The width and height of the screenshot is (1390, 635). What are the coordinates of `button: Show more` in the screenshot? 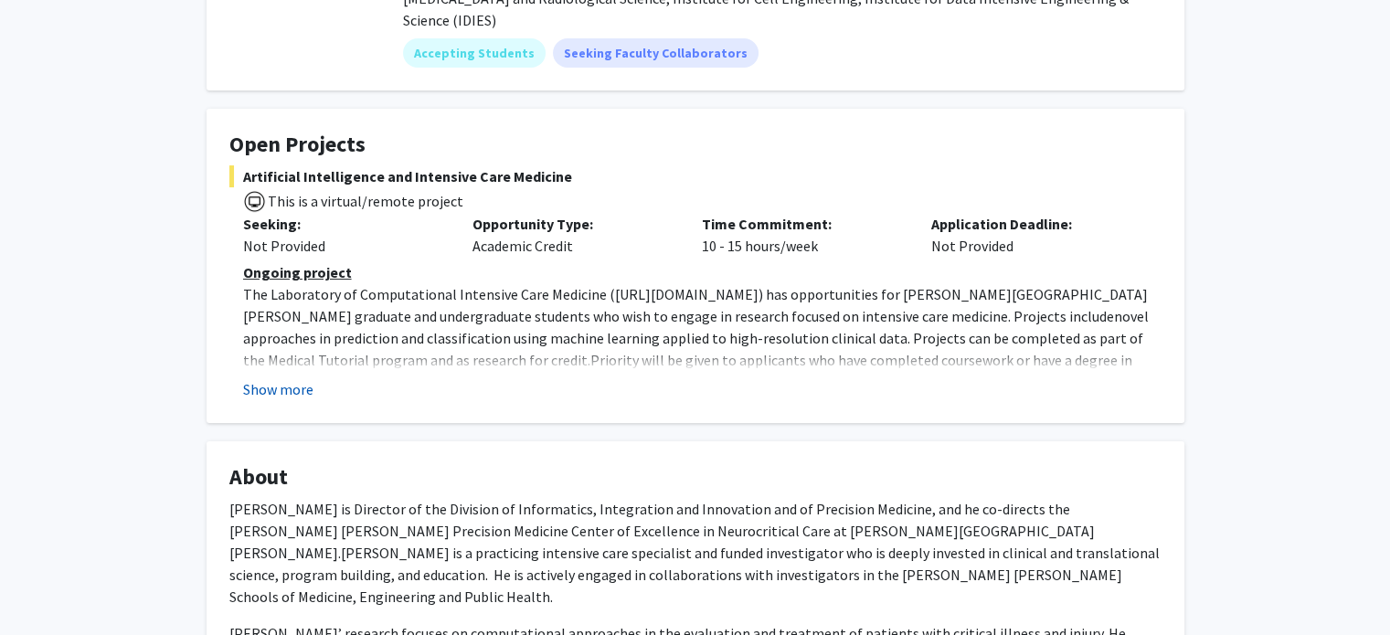 It's located at (278, 389).